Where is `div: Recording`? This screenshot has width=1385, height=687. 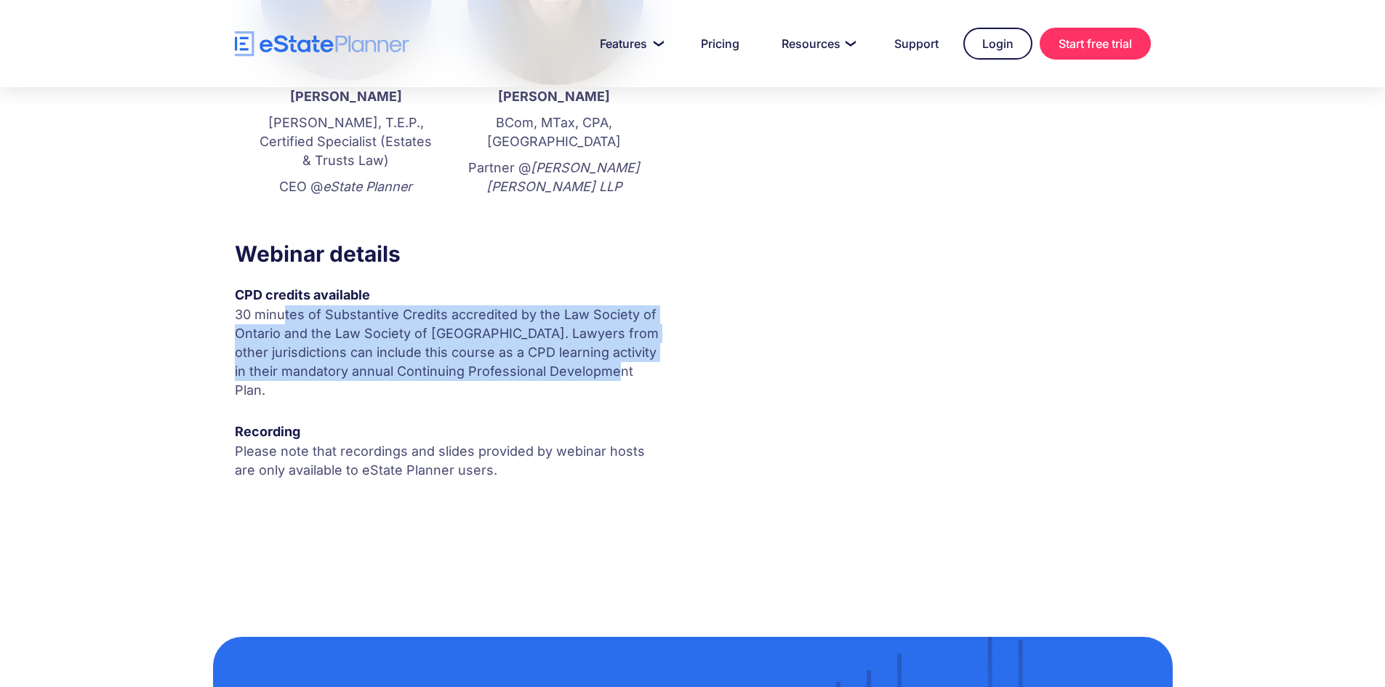 div: Recording is located at coordinates (450, 432).